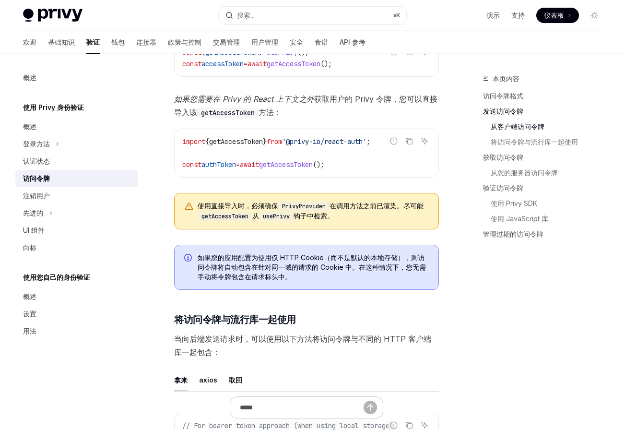 The image size is (625, 430). I want to click on font: 获取访问令牌, so click(503, 157).